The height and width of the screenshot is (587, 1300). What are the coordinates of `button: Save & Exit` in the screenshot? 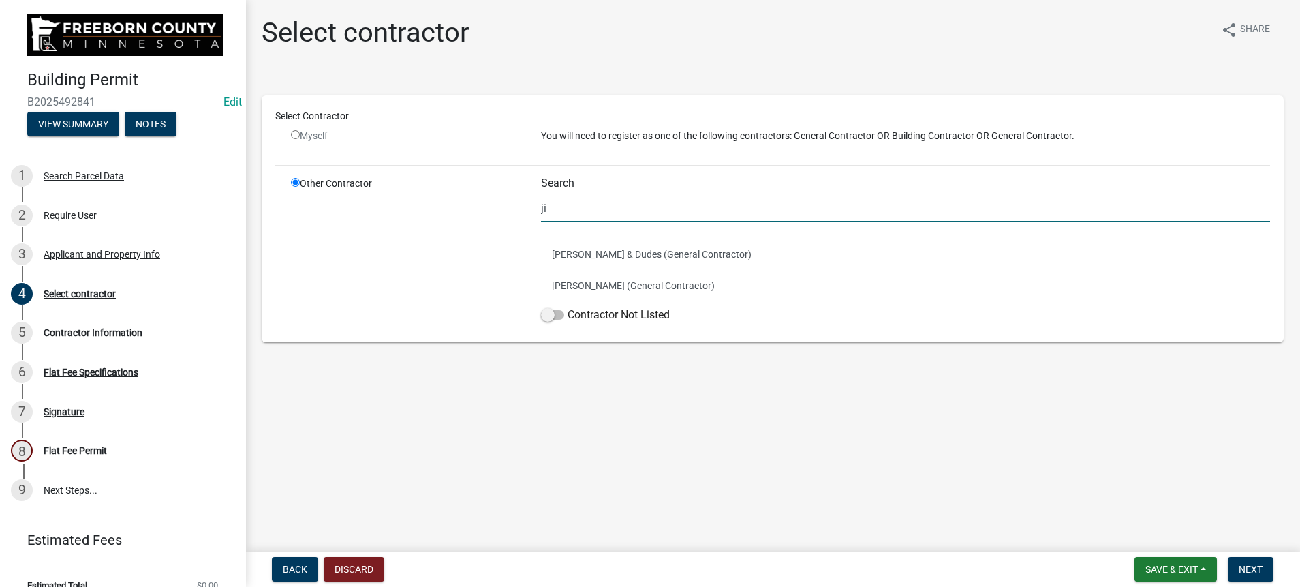 It's located at (1175, 569).